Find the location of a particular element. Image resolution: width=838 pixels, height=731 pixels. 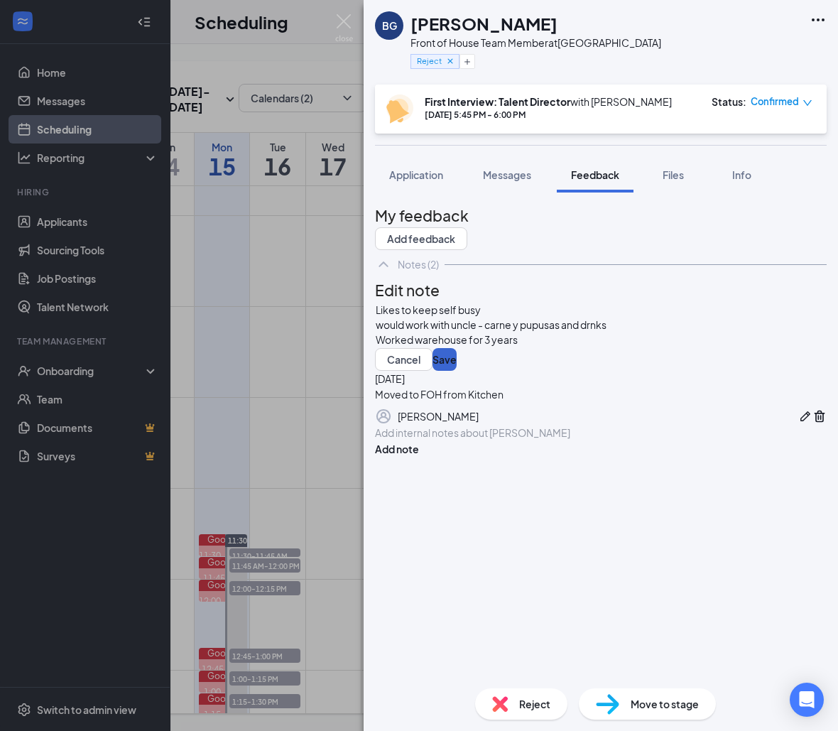

button: Save is located at coordinates (445, 359).